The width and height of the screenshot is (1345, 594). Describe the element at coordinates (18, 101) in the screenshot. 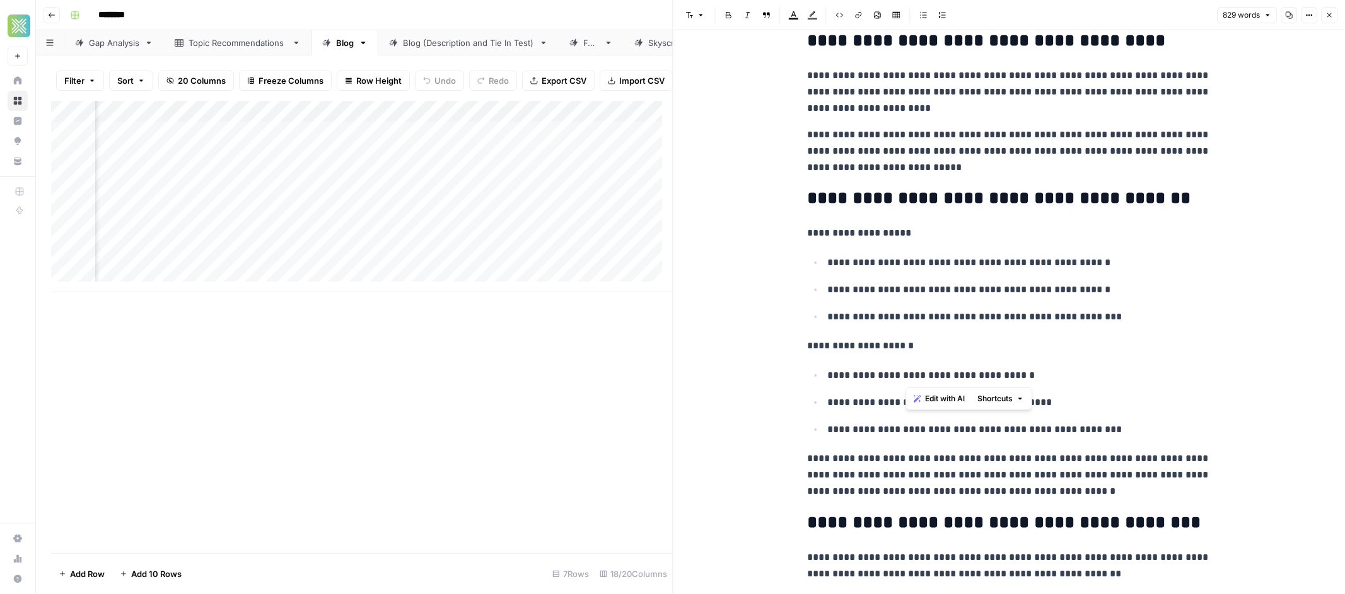

I see `a: Browse` at that location.